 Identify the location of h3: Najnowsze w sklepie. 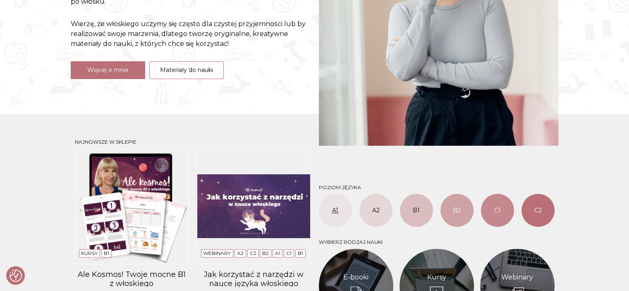
(193, 142).